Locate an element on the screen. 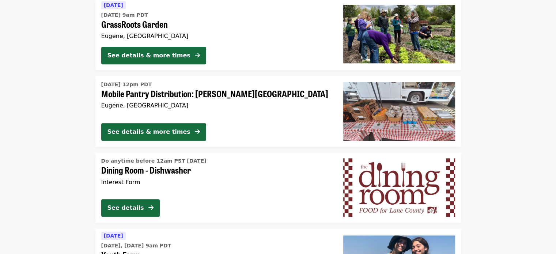  img: Dining Room - Dishwasher organized by FOOD For Lane County is located at coordinates (399, 188).